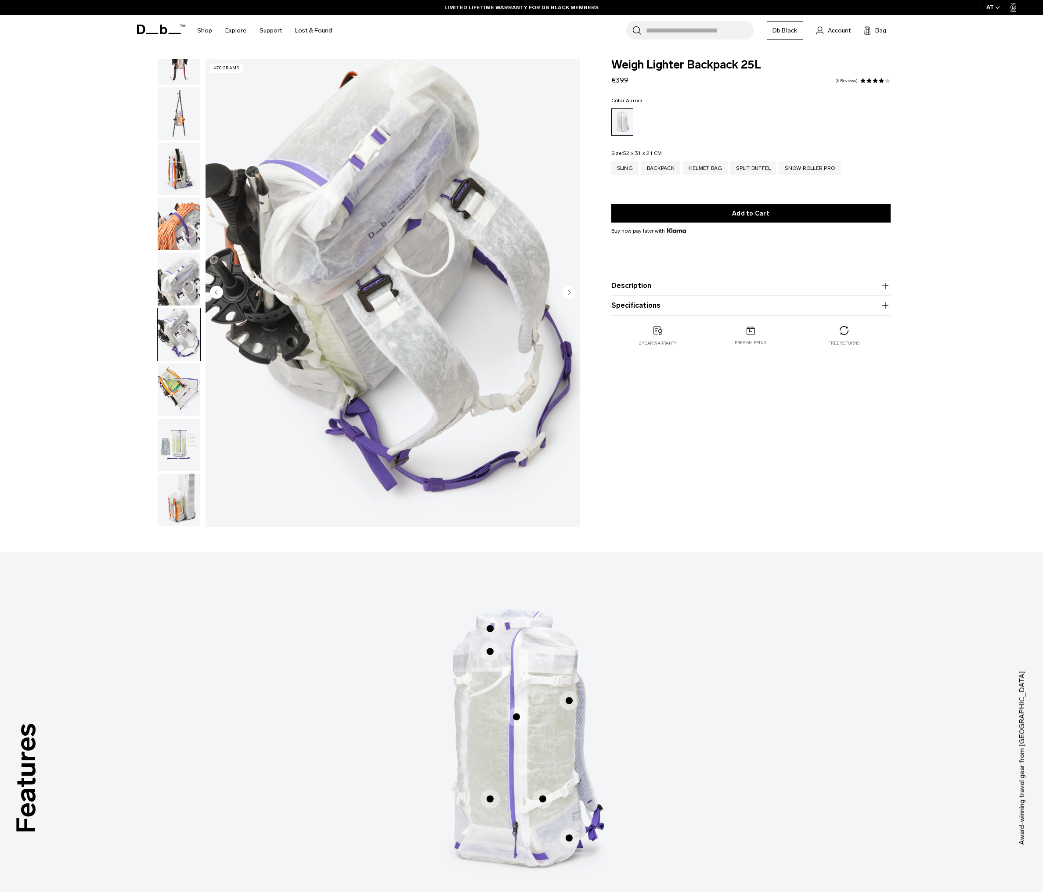  What do you see at coordinates (227, 68) in the screenshot?
I see `p: 470 grams` at bounding box center [227, 68].